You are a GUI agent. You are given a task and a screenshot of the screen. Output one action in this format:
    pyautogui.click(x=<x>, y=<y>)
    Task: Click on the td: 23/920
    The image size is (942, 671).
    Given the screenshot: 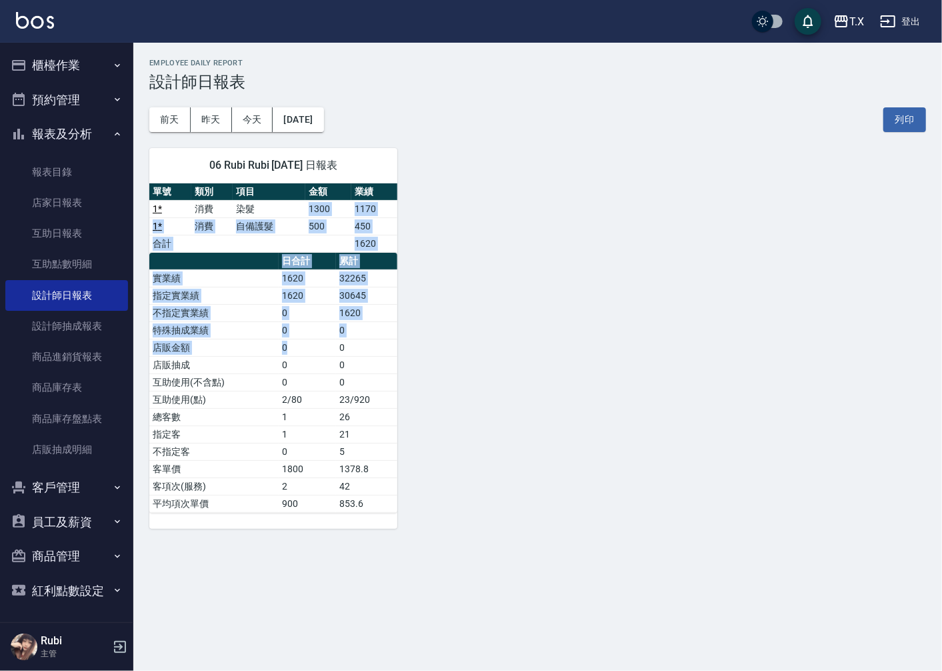 What is the action you would take?
    pyautogui.click(x=367, y=399)
    